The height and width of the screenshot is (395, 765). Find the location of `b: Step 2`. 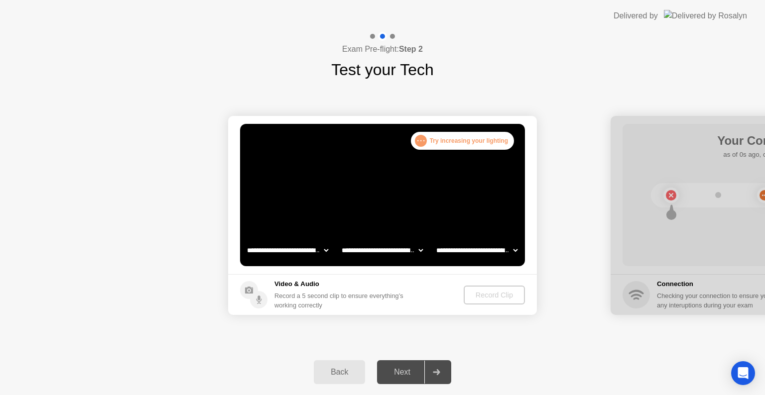

b: Step 2 is located at coordinates (411, 49).